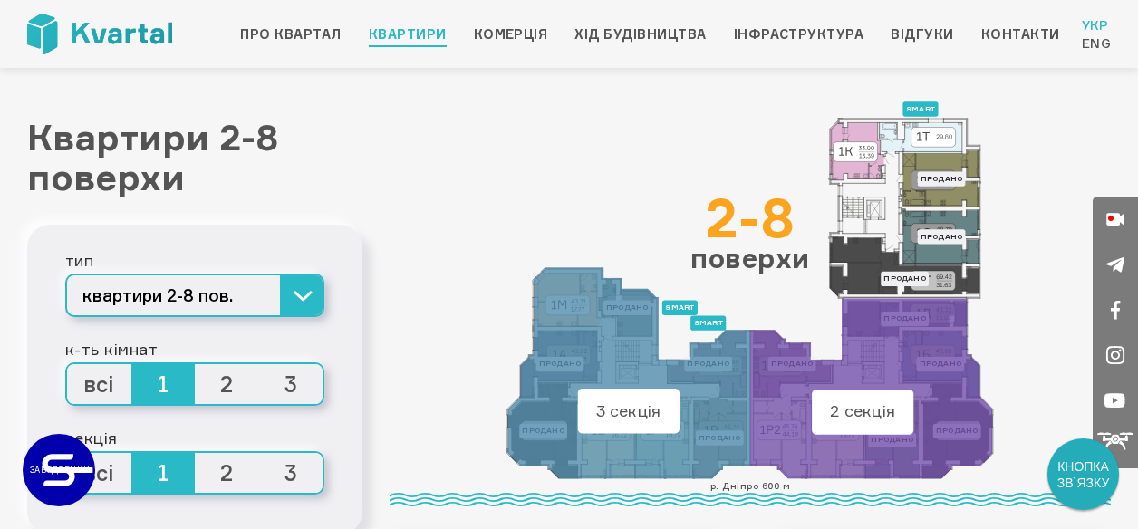 This screenshot has height=529, width=1138. Describe the element at coordinates (1096, 25) in the screenshot. I see `a: Укр` at that location.